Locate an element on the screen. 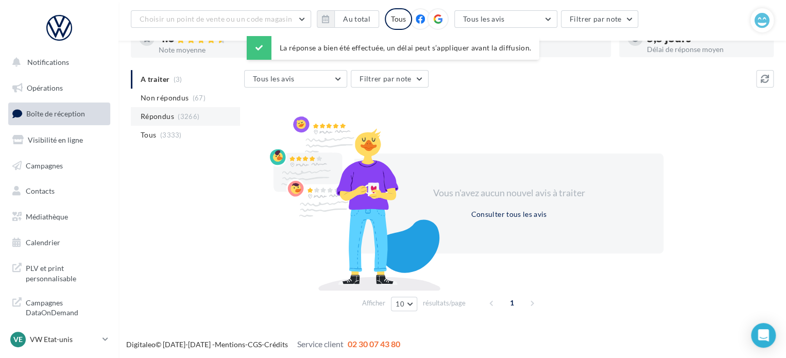 Image resolution: width=786 pixels, height=358 pixels. a: Visibilité en ligne is located at coordinates (59, 140).